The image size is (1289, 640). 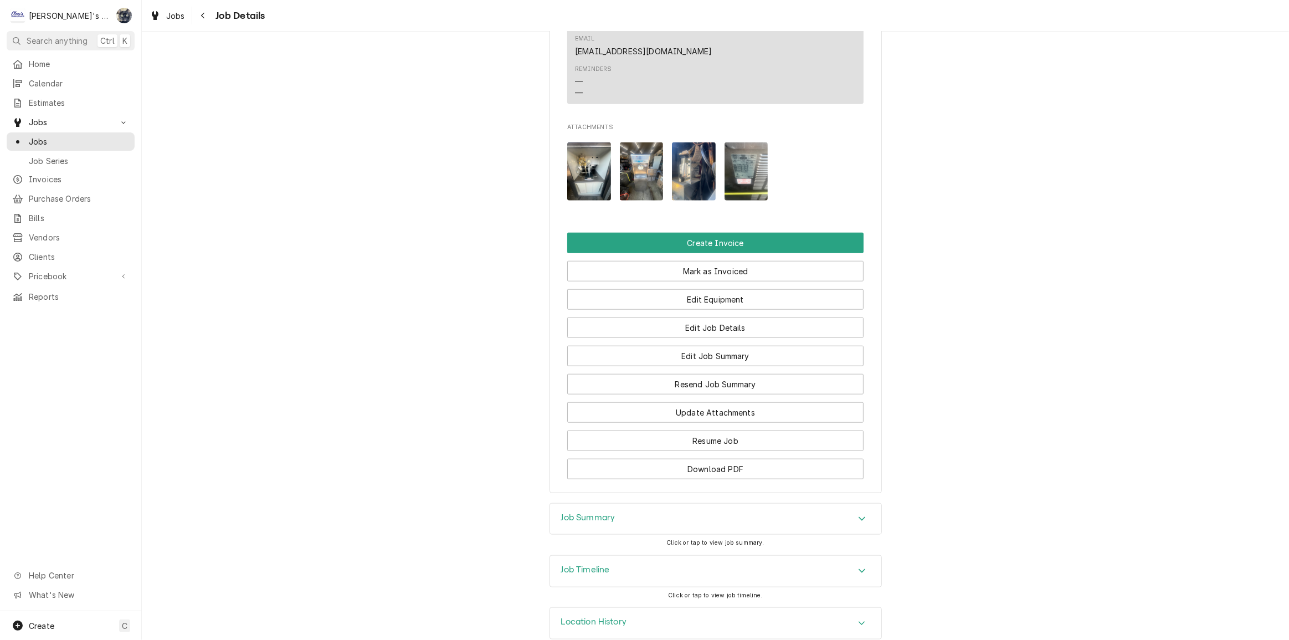 I want to click on span: C, so click(x=125, y=625).